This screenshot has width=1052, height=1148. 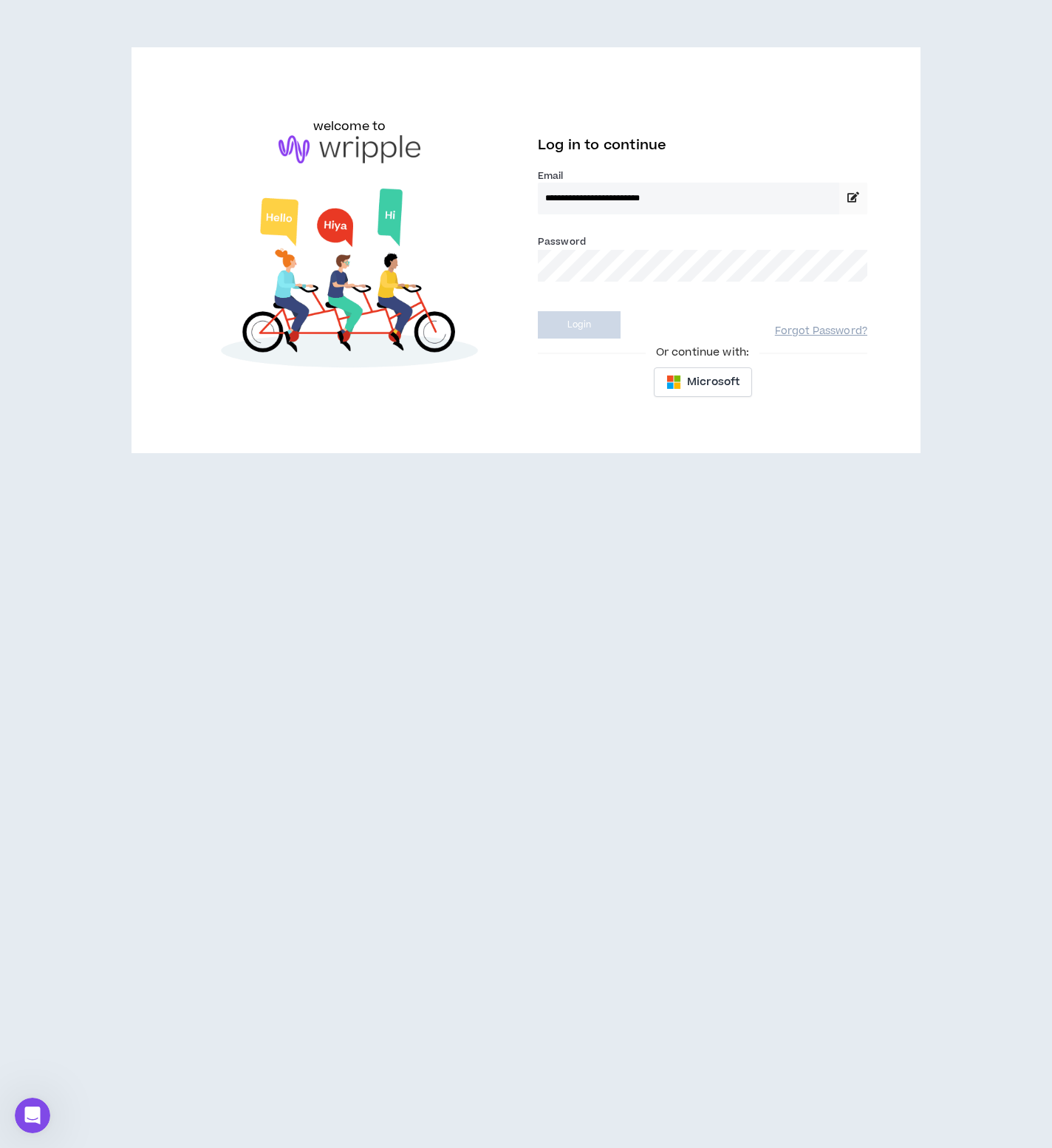 I want to click on img: logo-brand.png, so click(x=350, y=149).